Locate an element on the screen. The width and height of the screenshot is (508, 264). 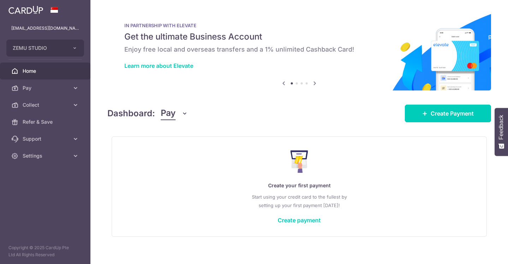
span: Collect is located at coordinates (46, 105).